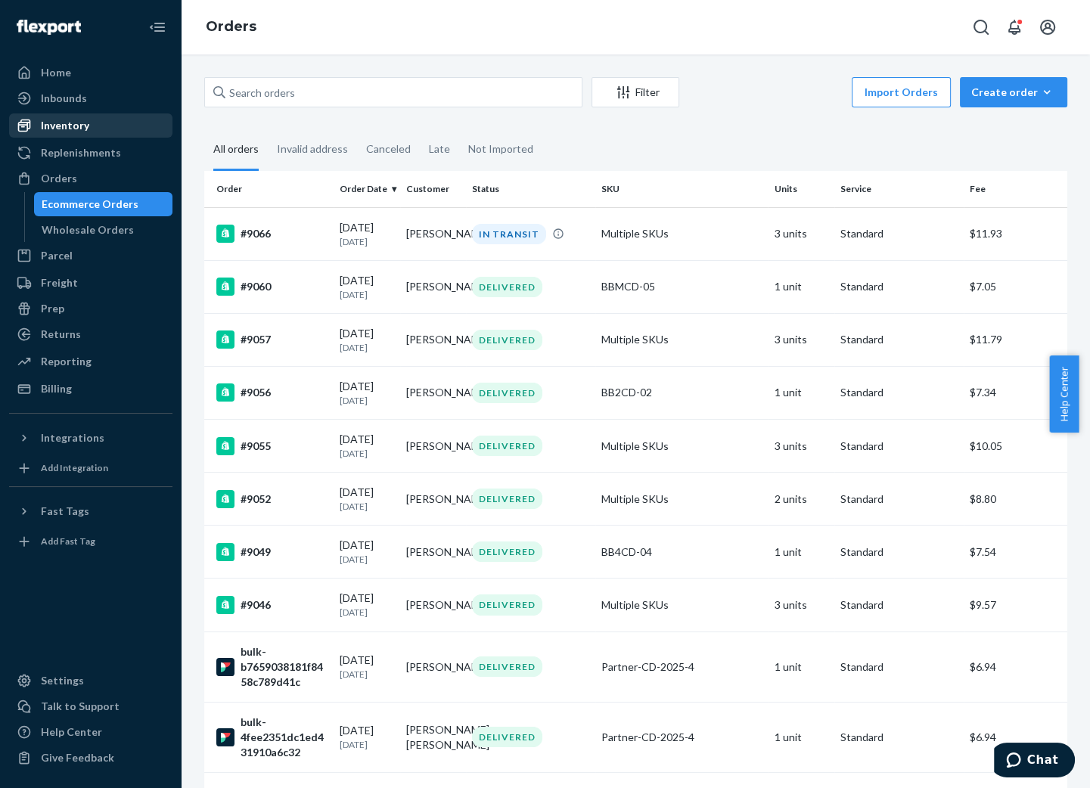 The width and height of the screenshot is (1090, 788). Describe the element at coordinates (272, 340) in the screenshot. I see `div: #9057` at that location.